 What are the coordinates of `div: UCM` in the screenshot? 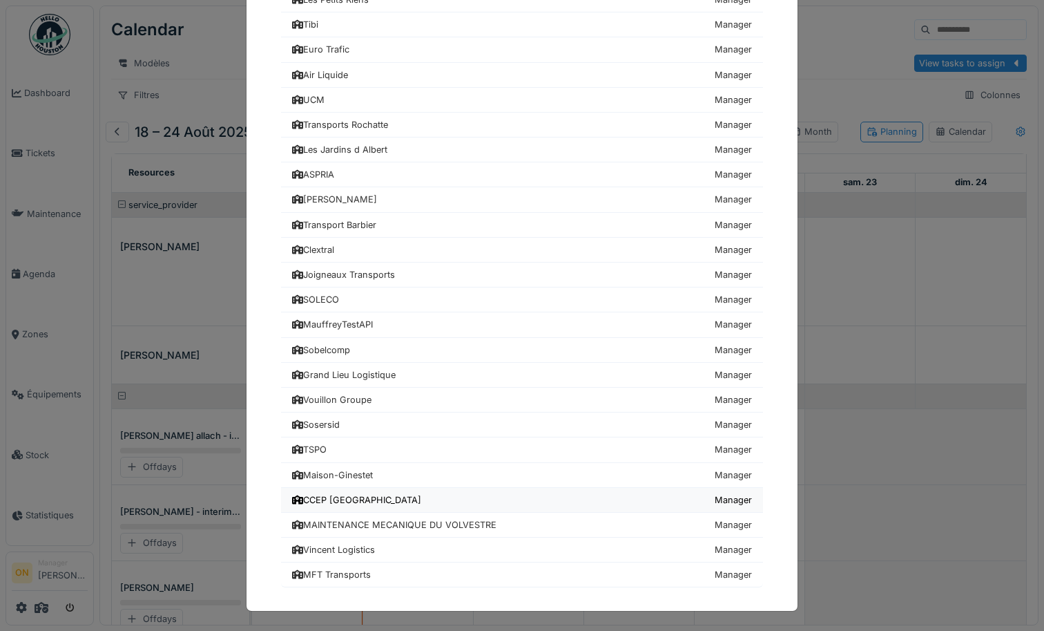 It's located at (308, 99).